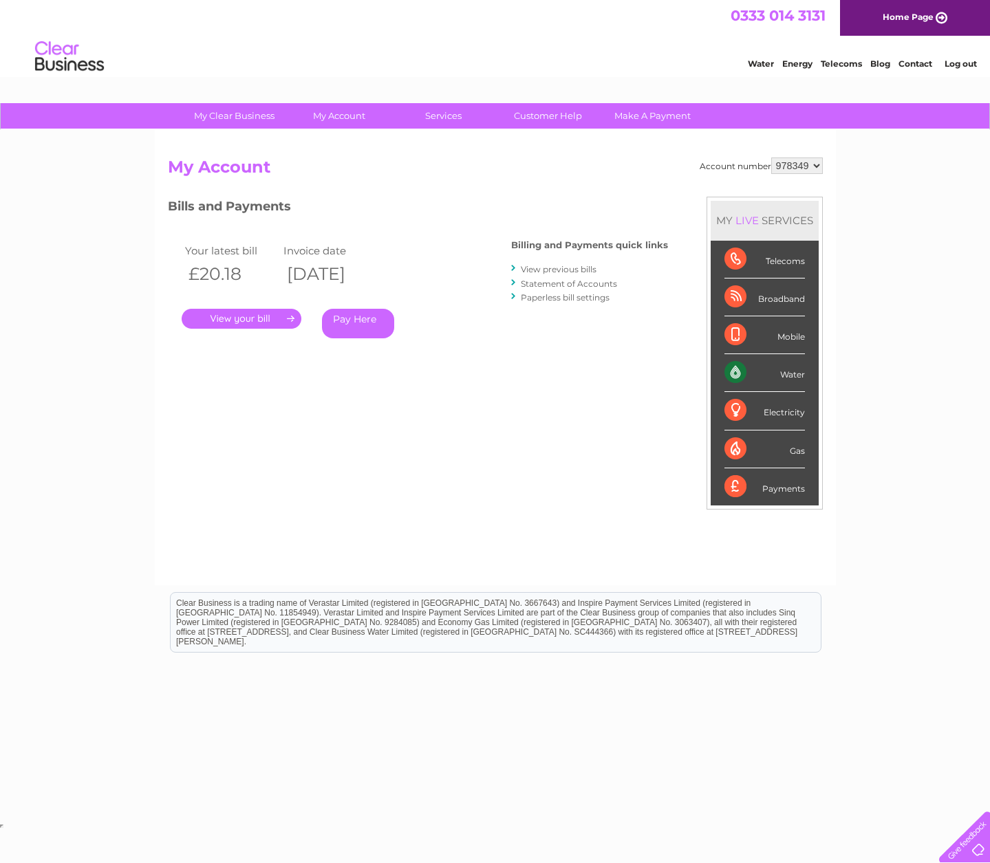  What do you see at coordinates (761, 63) in the screenshot?
I see `a: Water` at bounding box center [761, 63].